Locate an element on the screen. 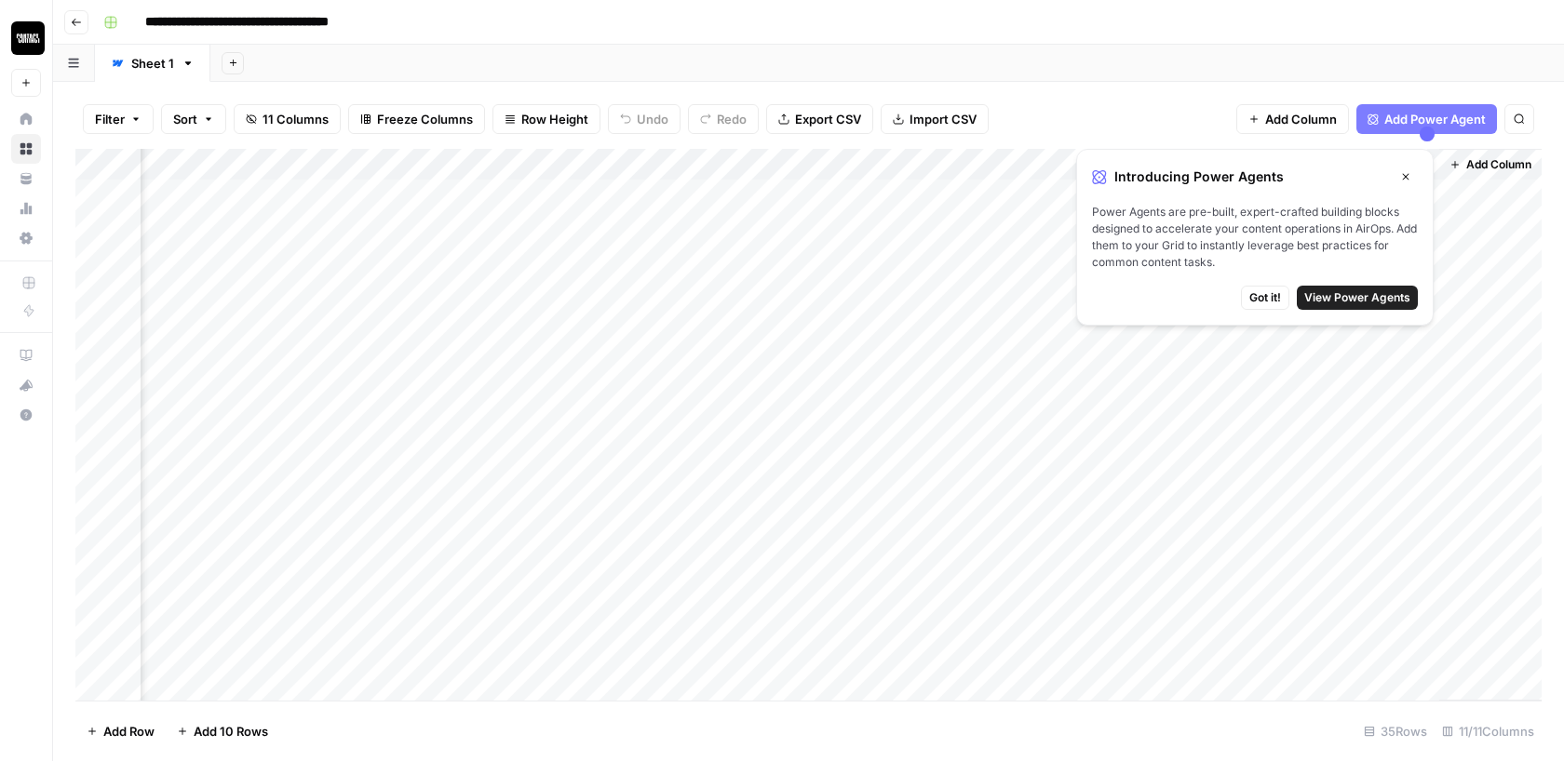 Image resolution: width=1564 pixels, height=761 pixels. span: Row Height is located at coordinates (555, 119).